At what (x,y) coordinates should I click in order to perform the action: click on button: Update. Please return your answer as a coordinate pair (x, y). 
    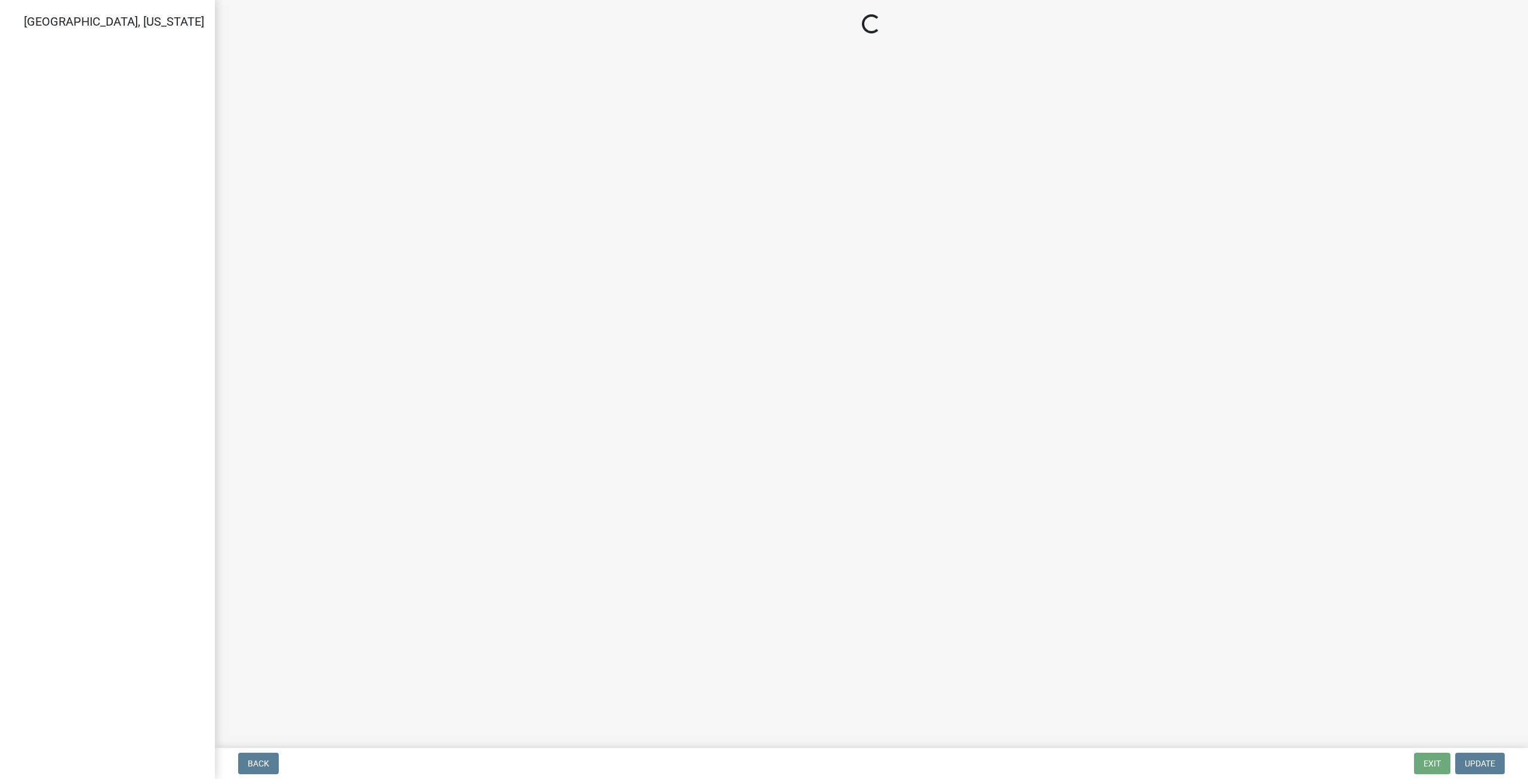
    Looking at the image, I should click on (1480, 763).